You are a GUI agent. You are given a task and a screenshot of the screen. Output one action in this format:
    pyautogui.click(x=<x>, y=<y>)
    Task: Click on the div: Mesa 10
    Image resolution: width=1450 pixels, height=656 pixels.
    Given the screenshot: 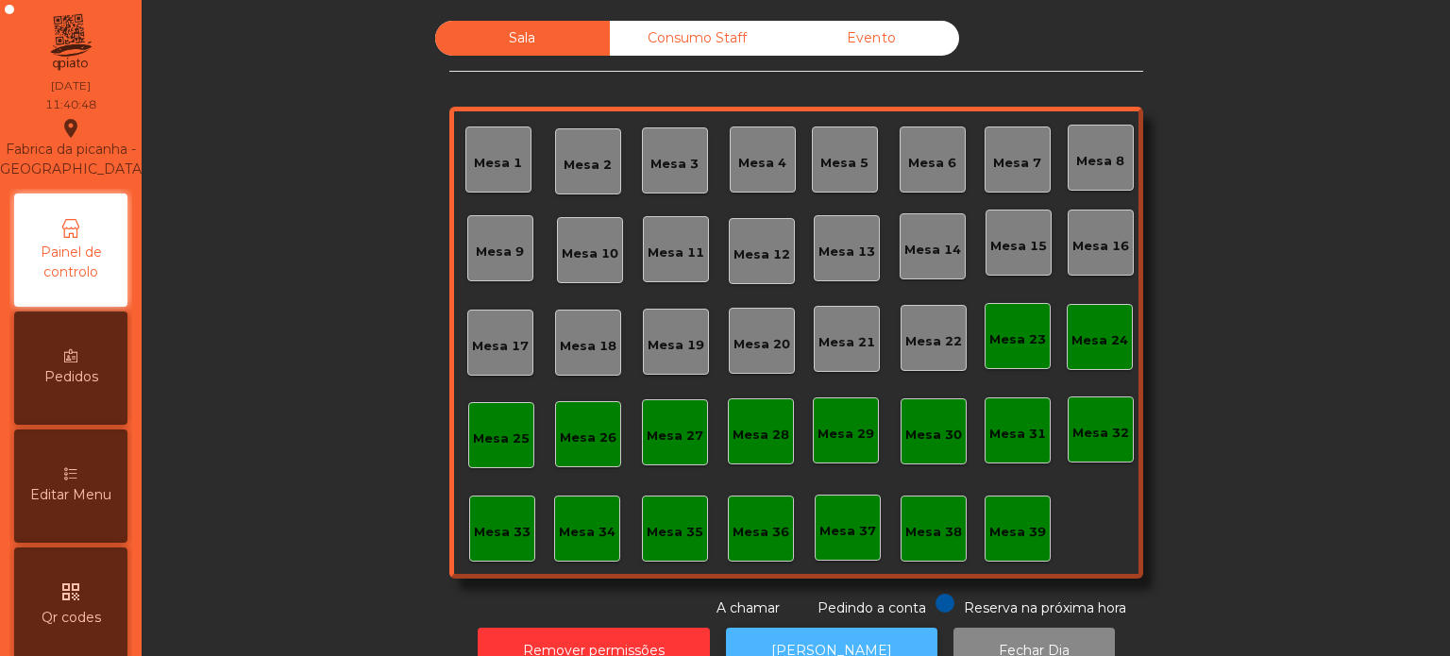 What is the action you would take?
    pyautogui.click(x=590, y=254)
    